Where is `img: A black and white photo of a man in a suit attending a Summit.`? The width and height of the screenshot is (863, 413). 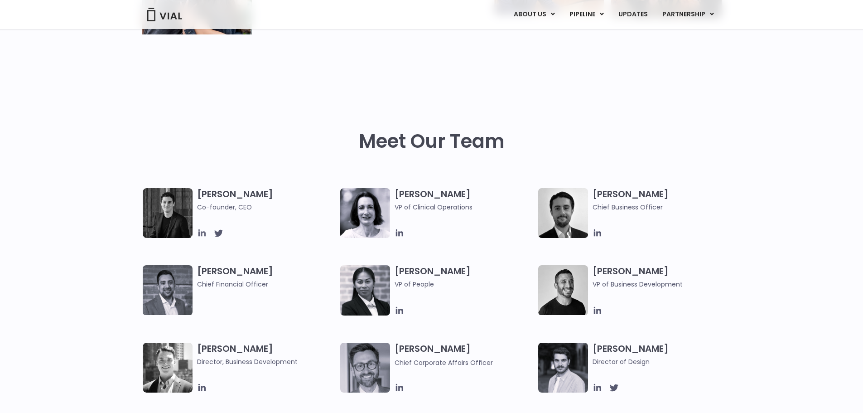
img: A black and white photo of a man in a suit attending a Summit. is located at coordinates (168, 213).